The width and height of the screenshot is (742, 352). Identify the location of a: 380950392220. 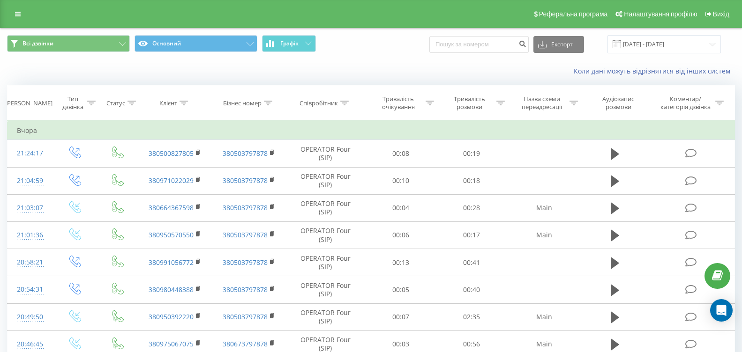
(171, 317).